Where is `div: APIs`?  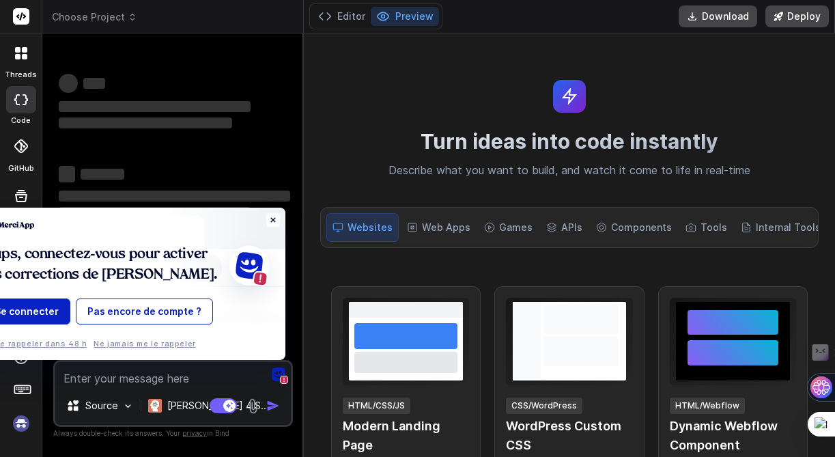 div: APIs is located at coordinates (564, 227).